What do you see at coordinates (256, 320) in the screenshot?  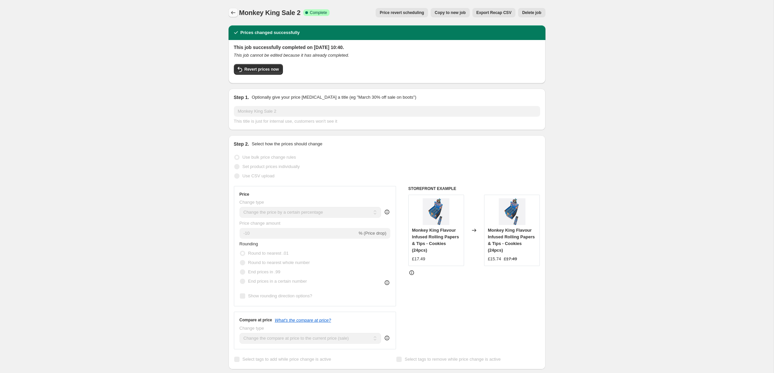 I see `h3: Compare at price` at bounding box center [256, 320].